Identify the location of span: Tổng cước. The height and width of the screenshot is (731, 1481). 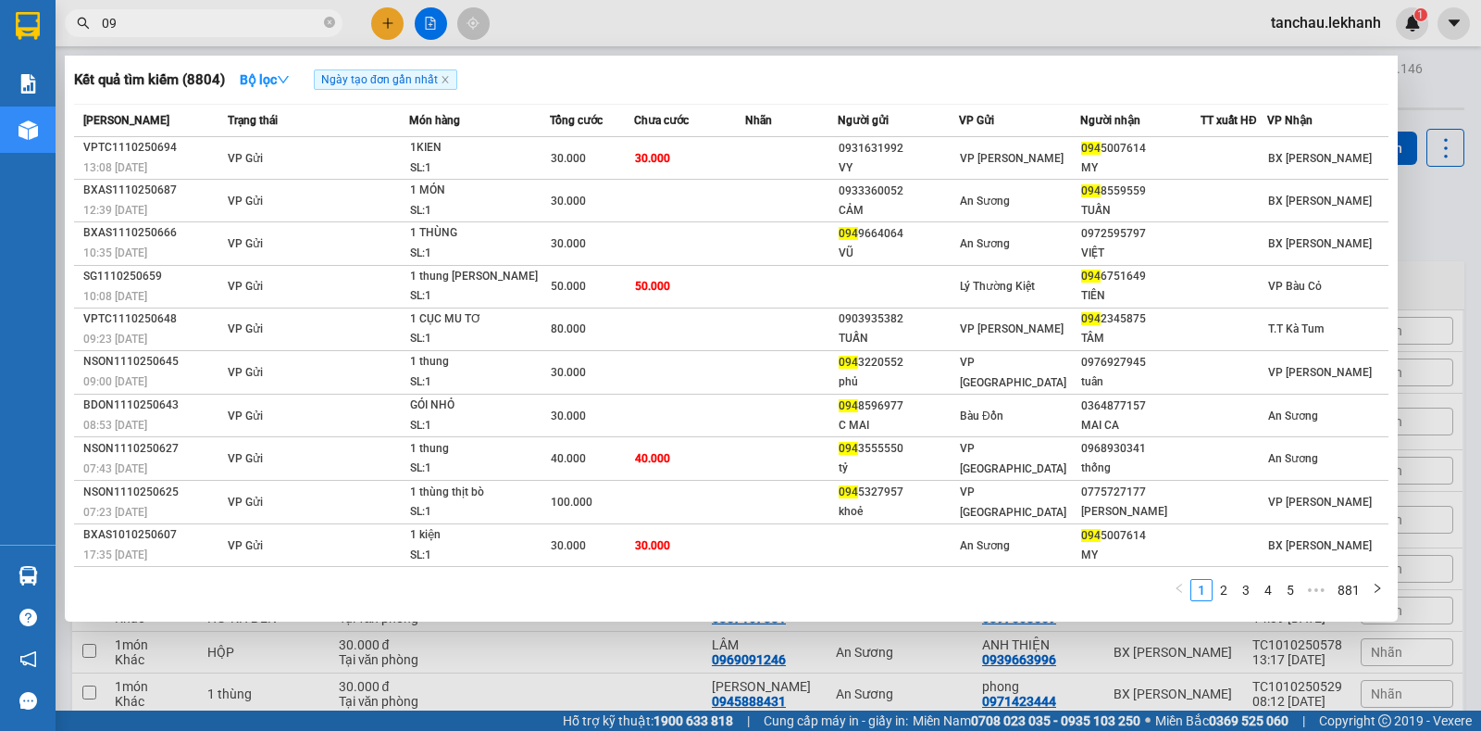
(576, 120).